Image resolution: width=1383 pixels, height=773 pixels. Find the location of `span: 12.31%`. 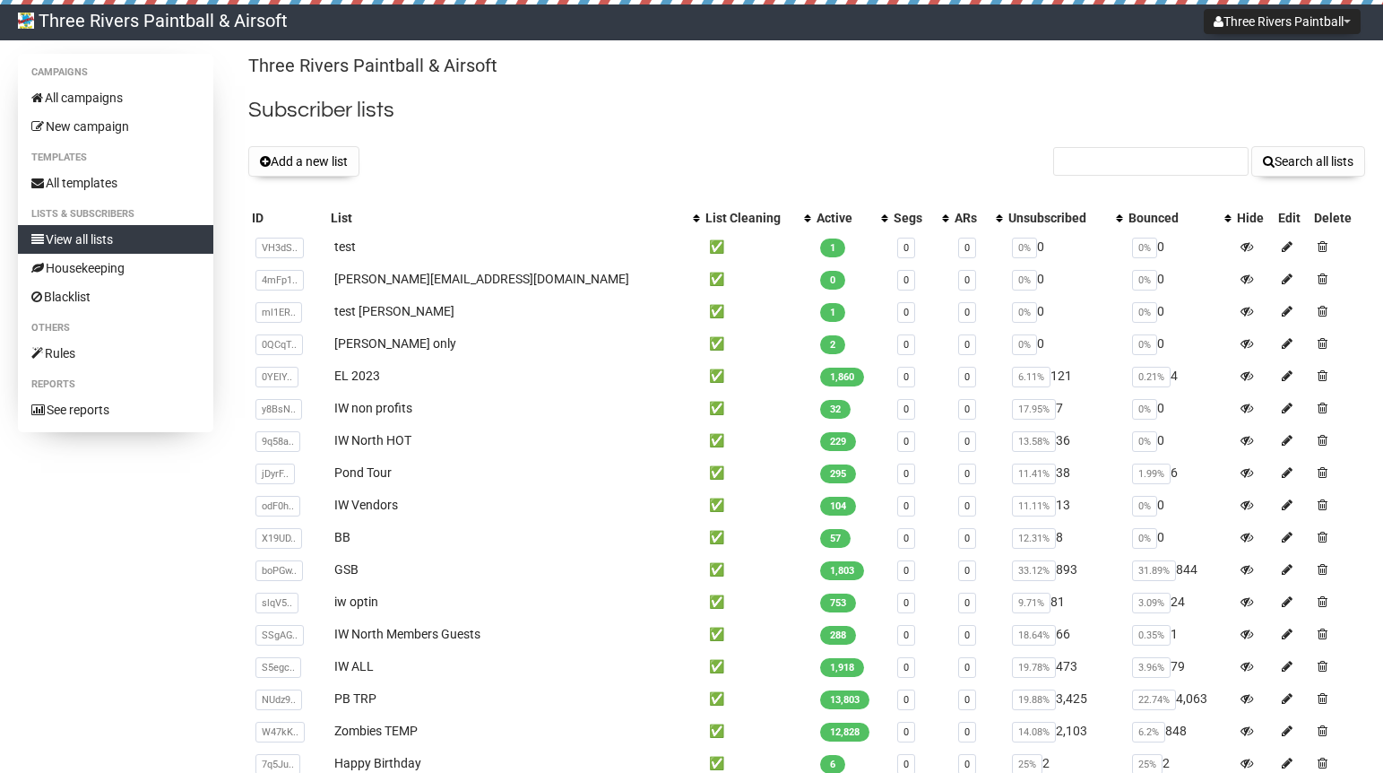

span: 12.31% is located at coordinates (1034, 538).